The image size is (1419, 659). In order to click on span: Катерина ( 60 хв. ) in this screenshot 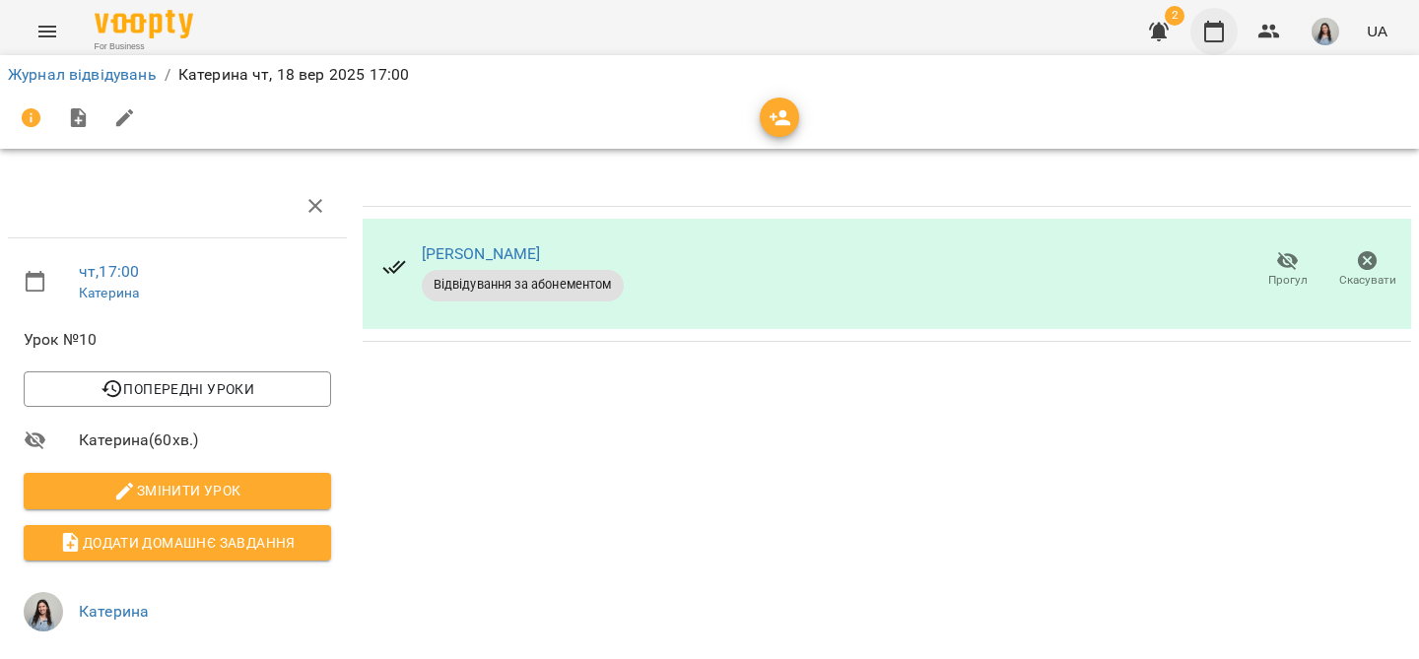, I will do `click(205, 440)`.